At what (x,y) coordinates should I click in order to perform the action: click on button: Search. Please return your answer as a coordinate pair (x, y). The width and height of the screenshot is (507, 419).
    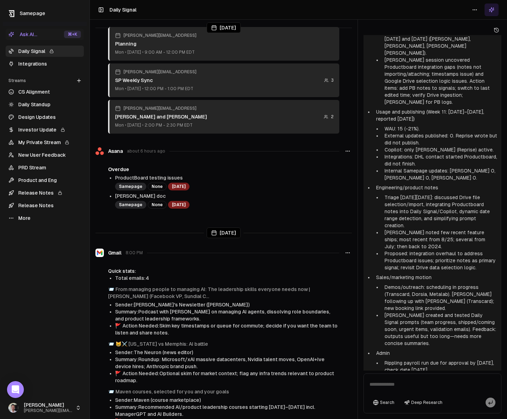
    Looking at the image, I should click on (384, 403).